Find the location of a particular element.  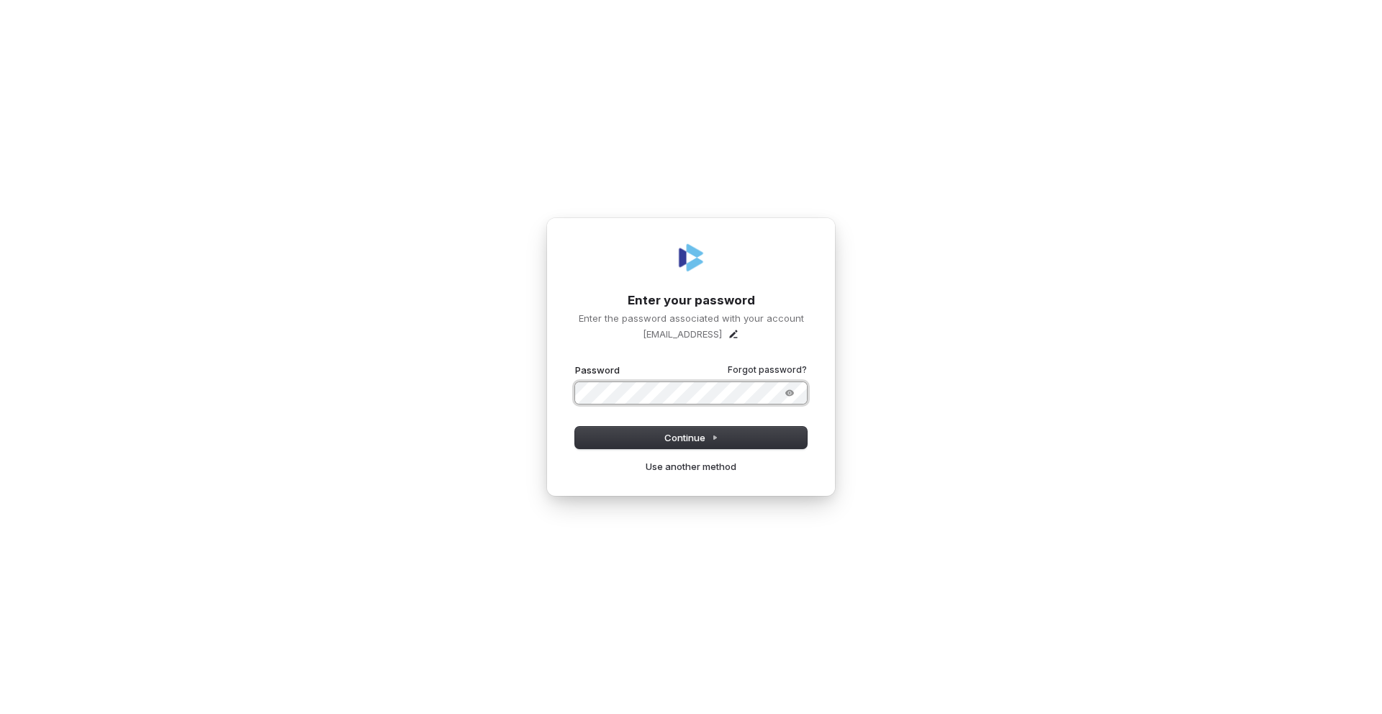

label: Password is located at coordinates (598, 370).